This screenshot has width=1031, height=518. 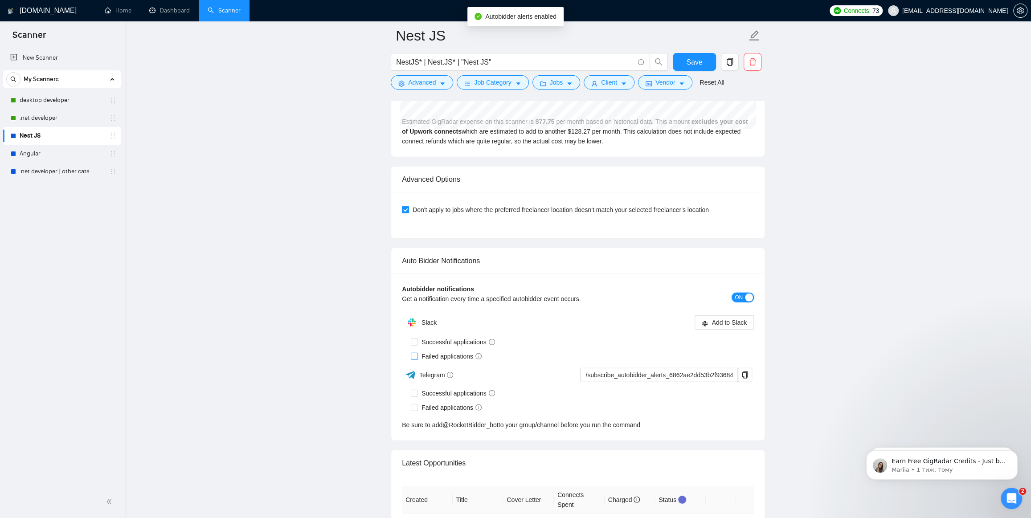 I want to click on img: logo, so click(x=11, y=11).